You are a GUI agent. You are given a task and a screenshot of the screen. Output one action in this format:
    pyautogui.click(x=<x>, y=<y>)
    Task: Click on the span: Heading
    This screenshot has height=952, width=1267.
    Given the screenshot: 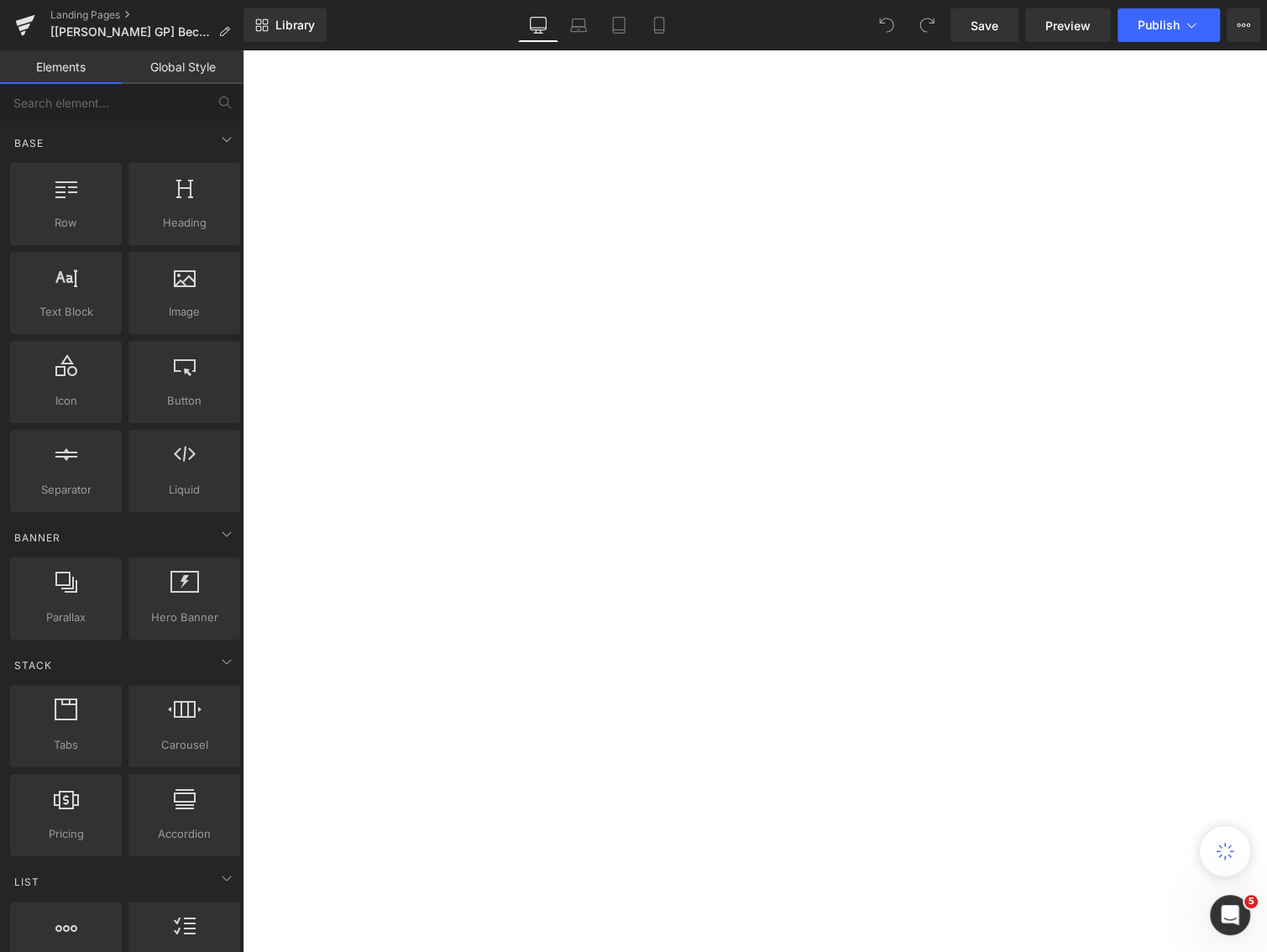 What is the action you would take?
    pyautogui.click(x=184, y=223)
    